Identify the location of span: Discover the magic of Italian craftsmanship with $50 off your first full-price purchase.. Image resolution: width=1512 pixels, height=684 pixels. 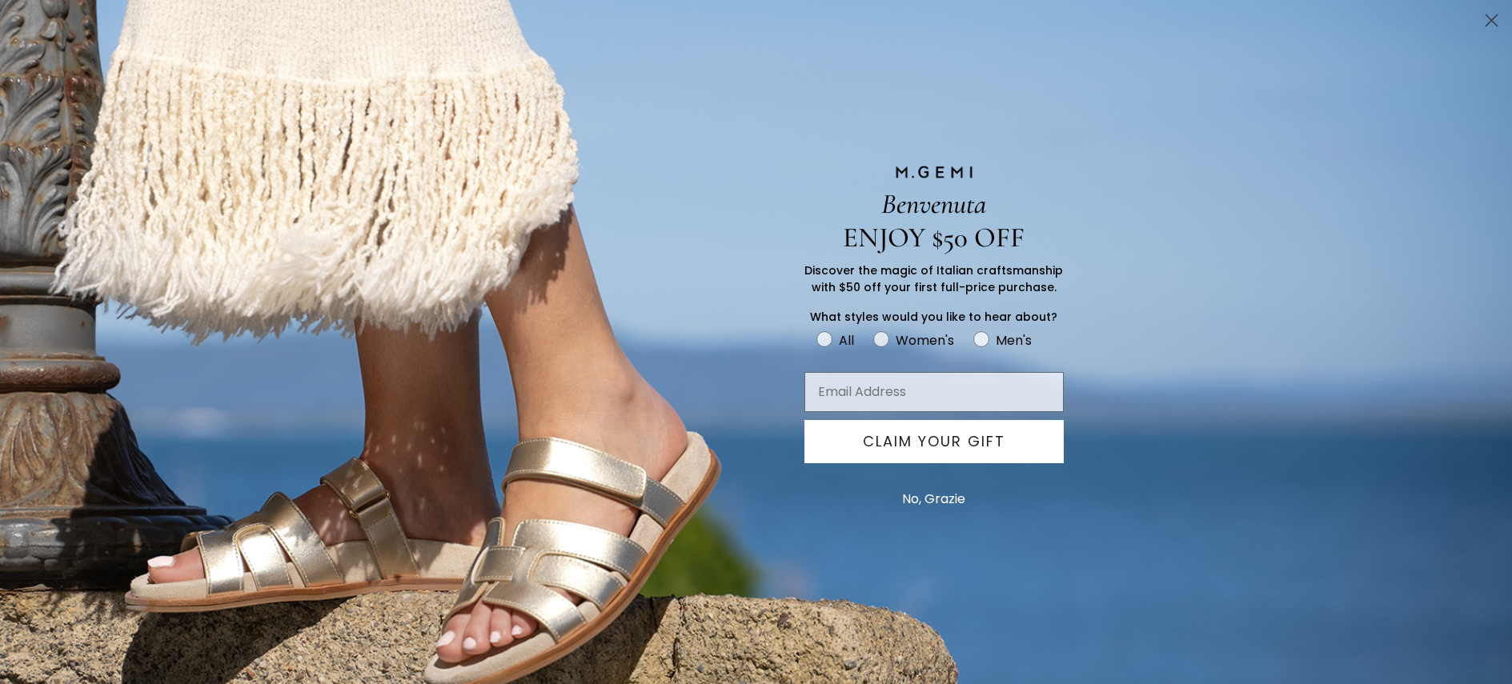
(933, 279).